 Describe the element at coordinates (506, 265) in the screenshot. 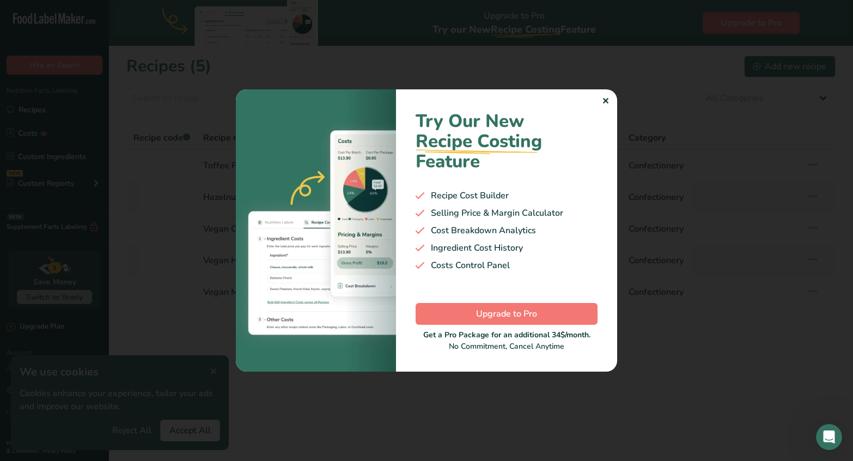

I see `div: Costs Control Panel` at that location.